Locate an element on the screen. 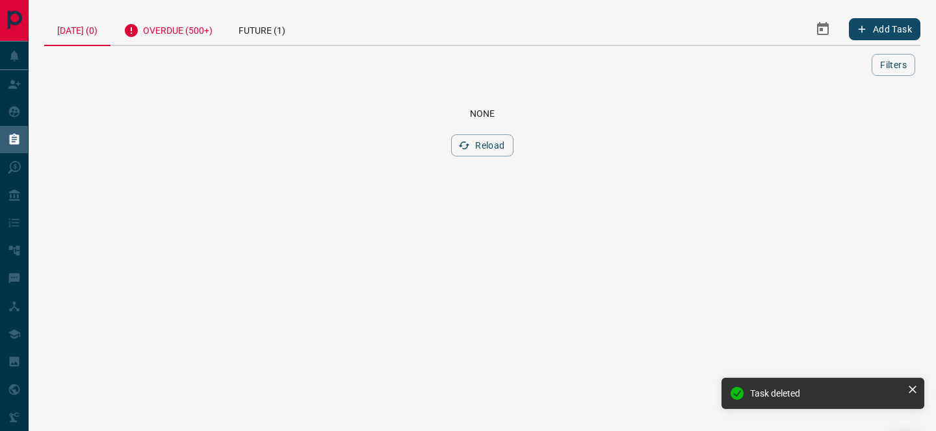 The width and height of the screenshot is (936, 431). div: None is located at coordinates (482, 114).